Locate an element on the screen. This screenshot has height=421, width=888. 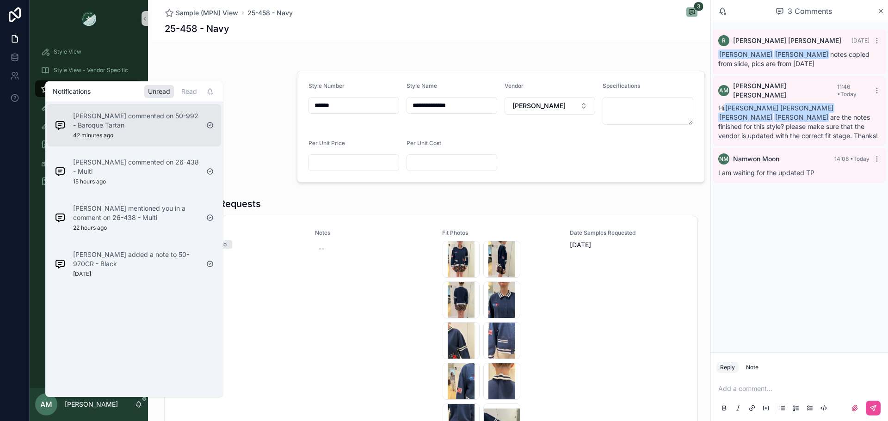
p: 22 hours ago is located at coordinates (90, 228).